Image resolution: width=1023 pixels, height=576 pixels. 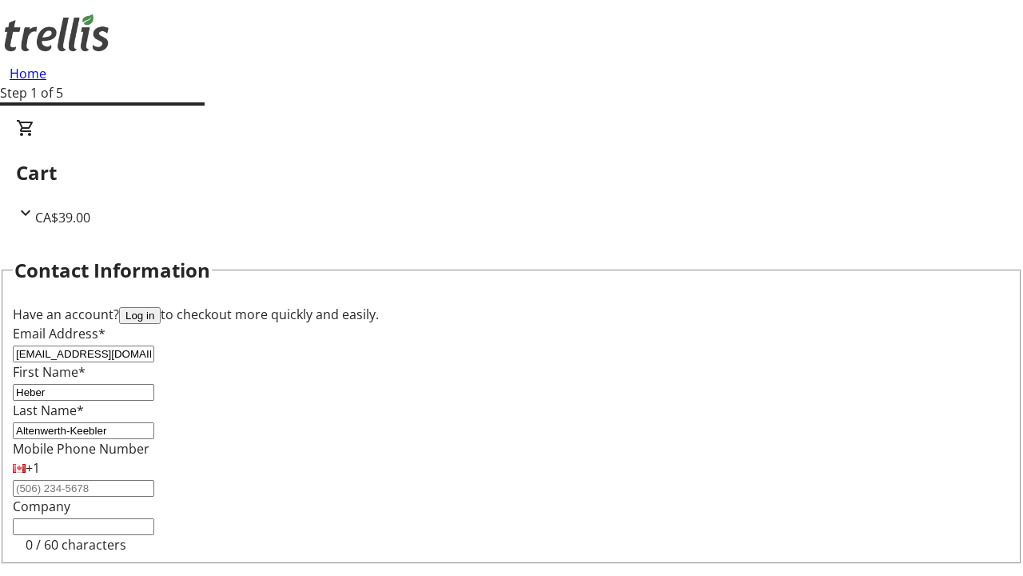 What do you see at coordinates (512, 173) in the screenshot?
I see `div: CartCA$39.00` at bounding box center [512, 173].